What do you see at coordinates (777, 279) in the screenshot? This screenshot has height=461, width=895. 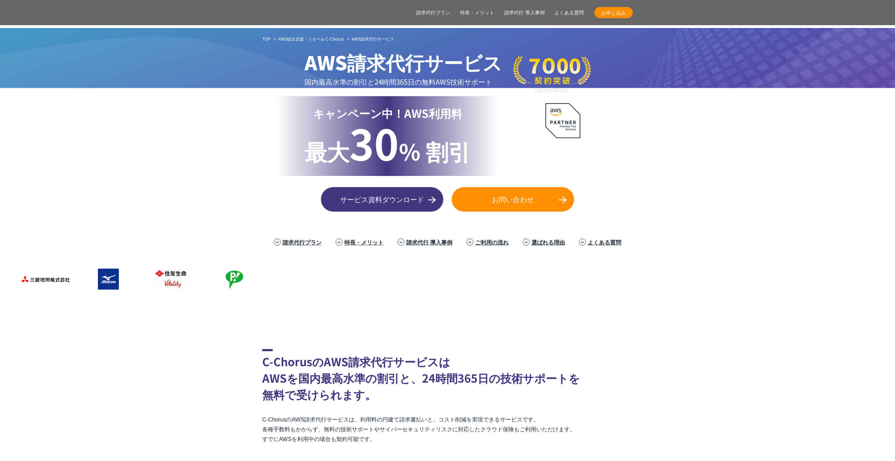 I see `img: オルトプラス` at bounding box center [777, 279].